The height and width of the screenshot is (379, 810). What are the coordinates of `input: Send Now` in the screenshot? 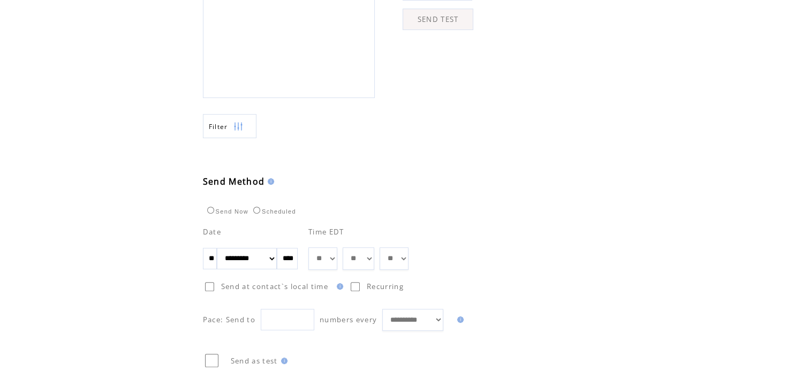 It's located at (210, 210).